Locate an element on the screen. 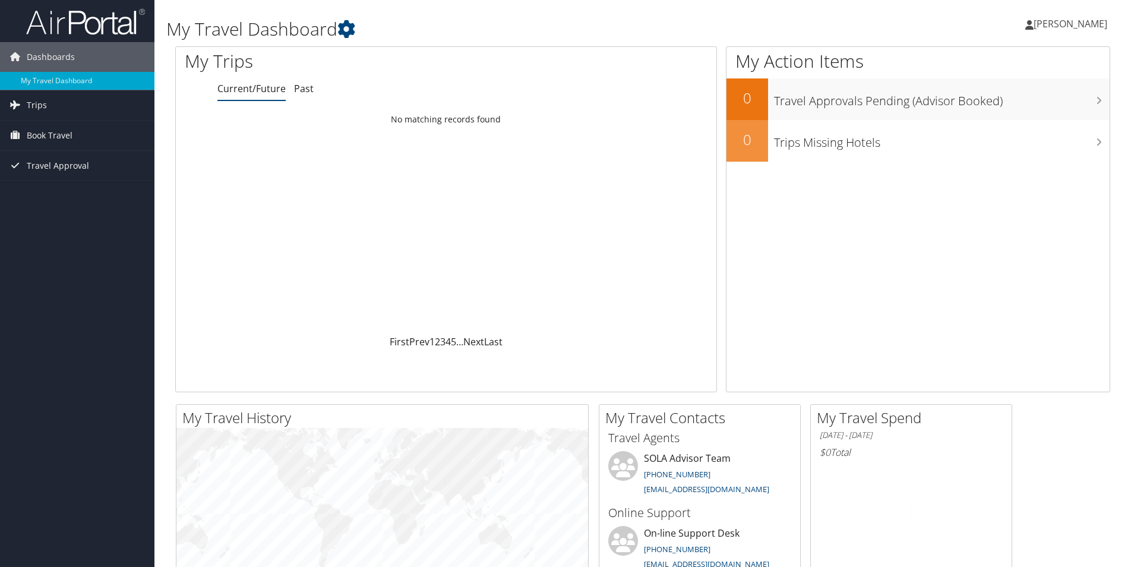 The image size is (1131, 567). h2: My Travel Spend is located at coordinates (914, 417).